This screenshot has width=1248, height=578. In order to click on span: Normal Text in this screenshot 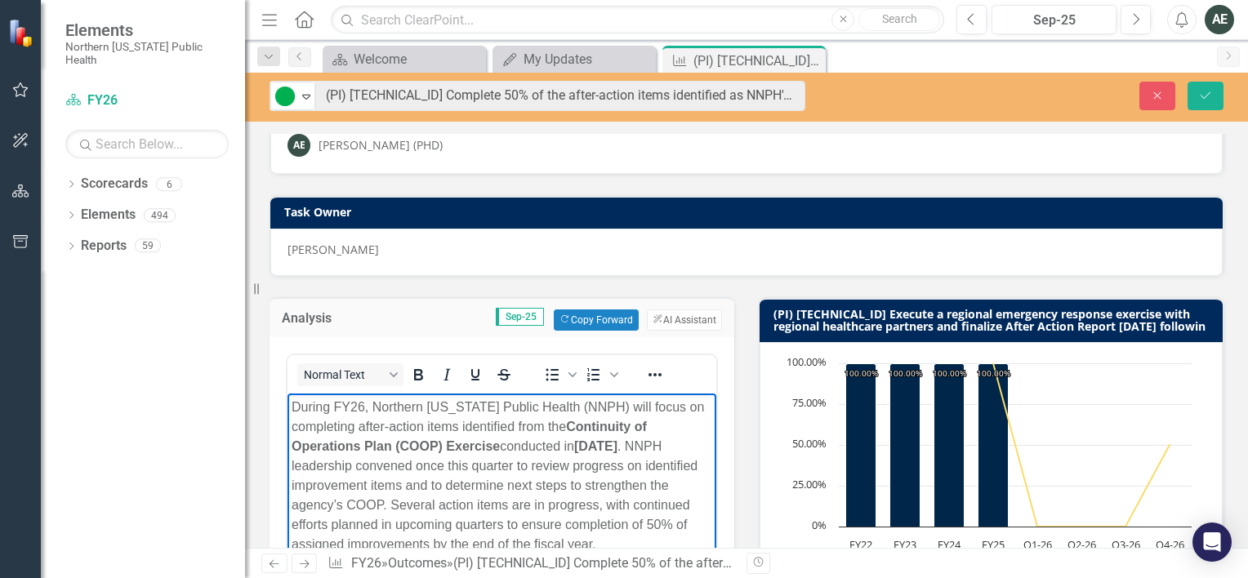, I will do `click(344, 375)`.